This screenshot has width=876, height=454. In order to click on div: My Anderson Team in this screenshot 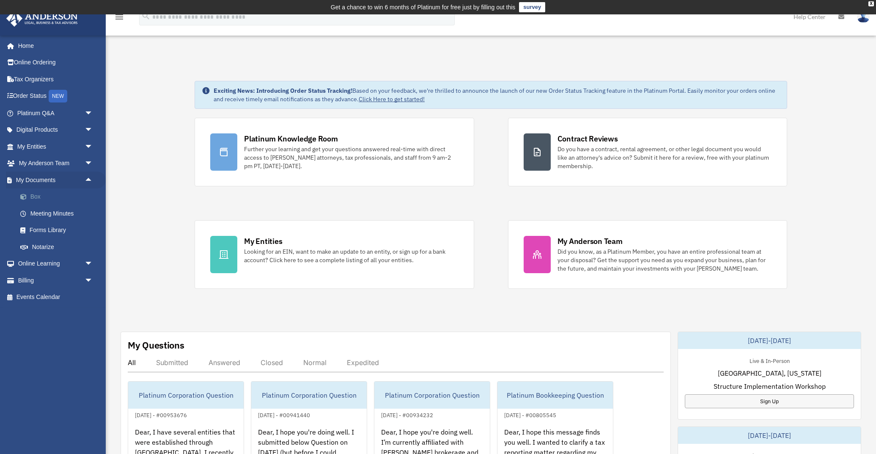, I will do `click(590, 241)`.